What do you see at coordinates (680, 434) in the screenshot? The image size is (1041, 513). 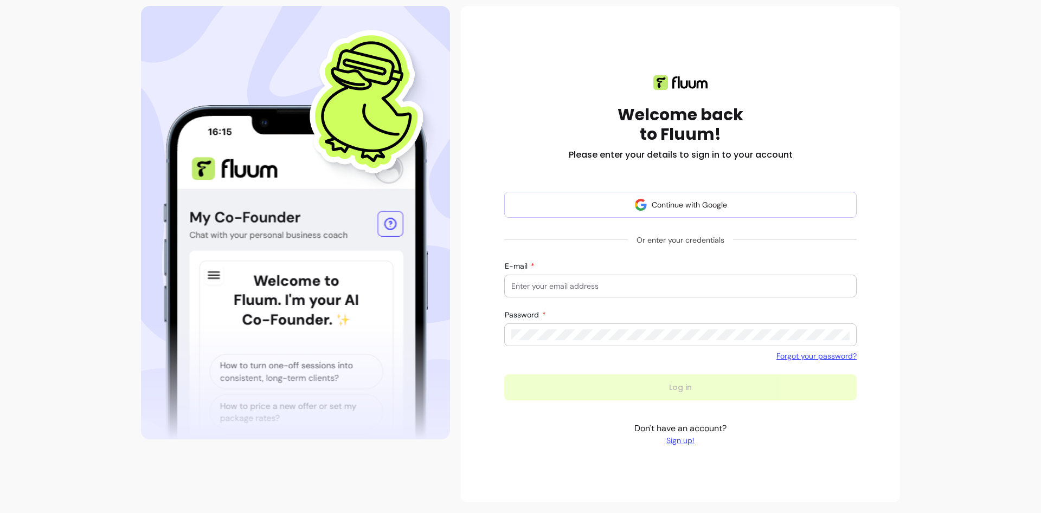 I see `p: Don't have an account?` at bounding box center [680, 434].